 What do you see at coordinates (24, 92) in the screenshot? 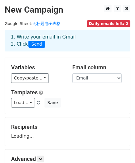
I see `a: Templates` at bounding box center [24, 92].